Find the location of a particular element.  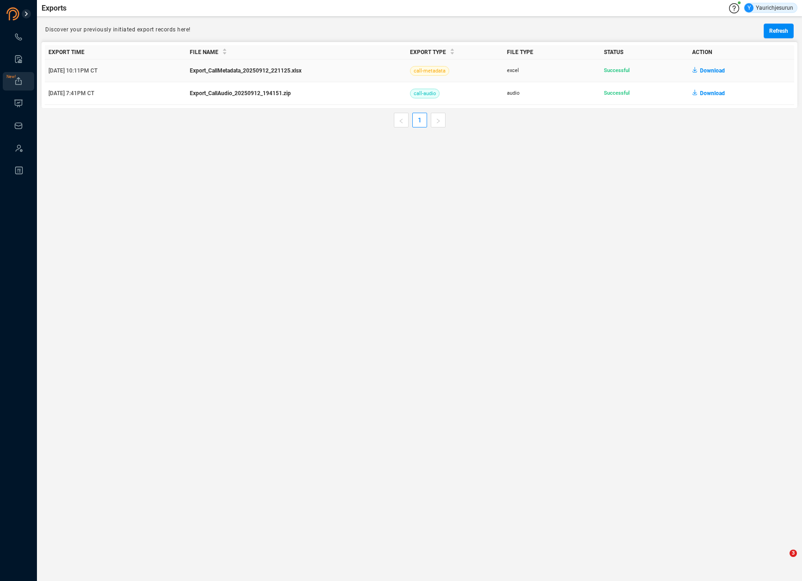

a: 1 is located at coordinates (420, 120).